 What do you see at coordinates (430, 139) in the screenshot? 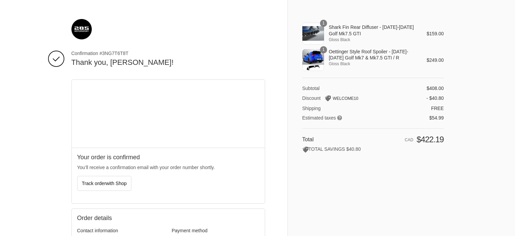
I see `span: $422.19` at bounding box center [430, 139].